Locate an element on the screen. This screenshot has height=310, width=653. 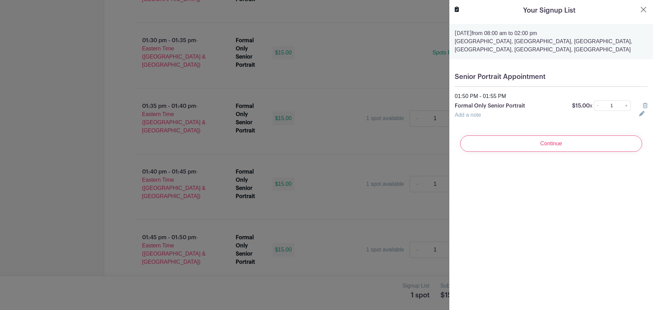
p: from 08:00 am to 02:00 pm is located at coordinates (551, 33).